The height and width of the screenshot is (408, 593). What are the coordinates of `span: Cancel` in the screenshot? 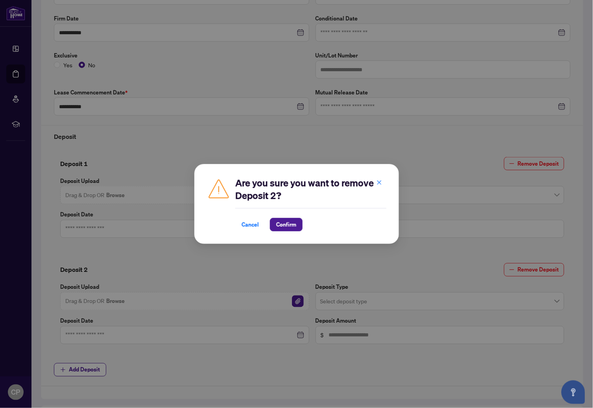 It's located at (250, 225).